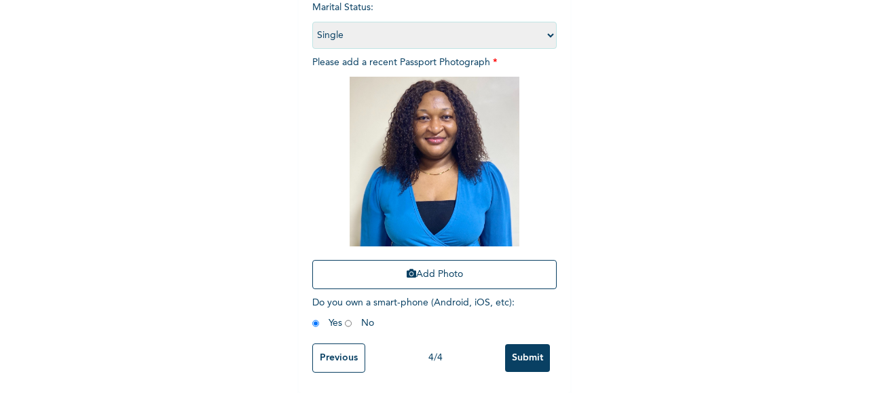  Describe the element at coordinates (434, 162) in the screenshot. I see `img: Crop` at that location.